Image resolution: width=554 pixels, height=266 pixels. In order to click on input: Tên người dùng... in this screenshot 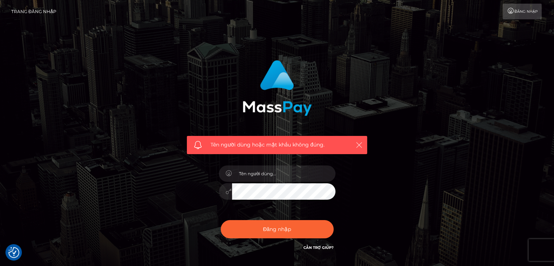, I will do `click(283, 173)`.